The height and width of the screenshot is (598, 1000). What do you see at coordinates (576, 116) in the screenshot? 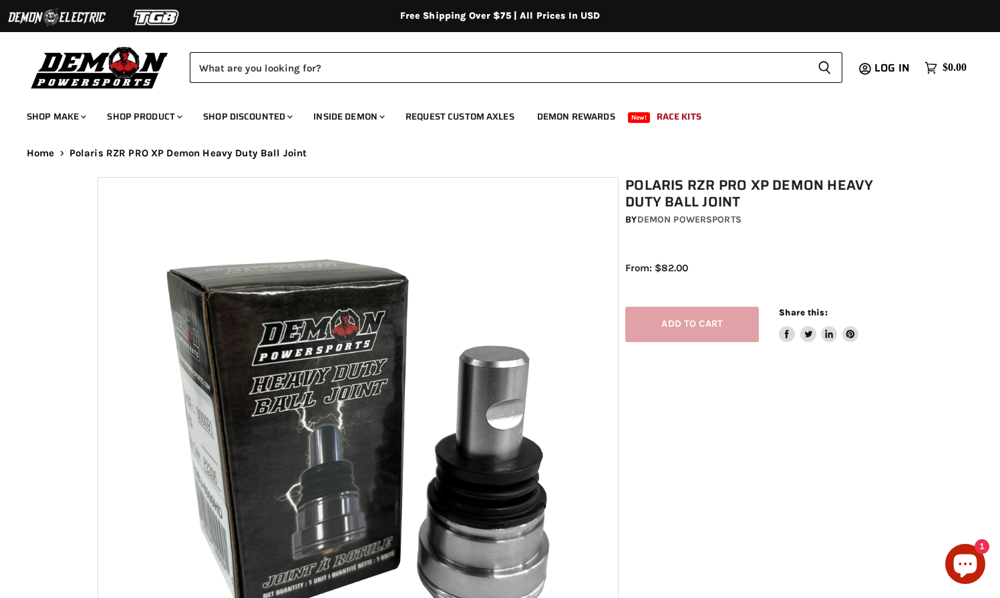
I see `a: Demon Rewards` at bounding box center [576, 116].